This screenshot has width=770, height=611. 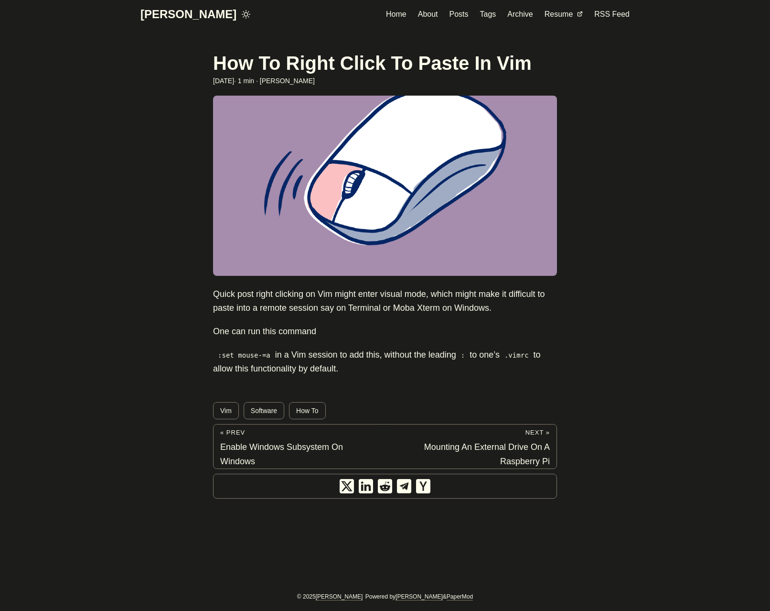 I want to click on p: One can run this command, so click(x=385, y=331).